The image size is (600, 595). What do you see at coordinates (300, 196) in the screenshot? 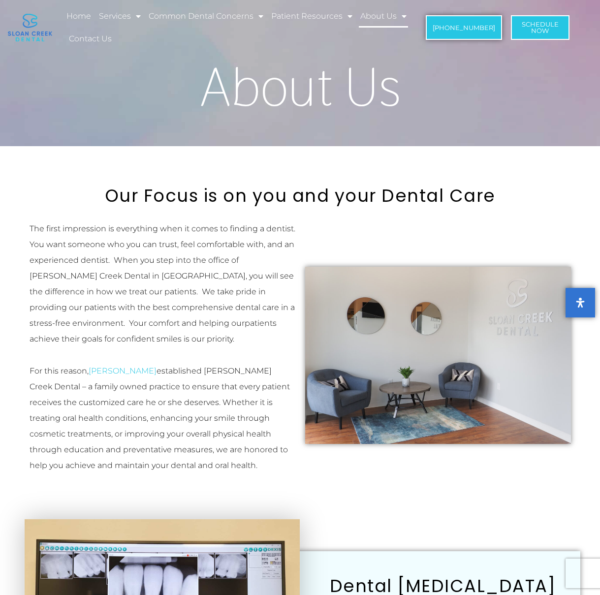
I see `h2: Our Focus is on you and your Dental Care` at bounding box center [300, 196].